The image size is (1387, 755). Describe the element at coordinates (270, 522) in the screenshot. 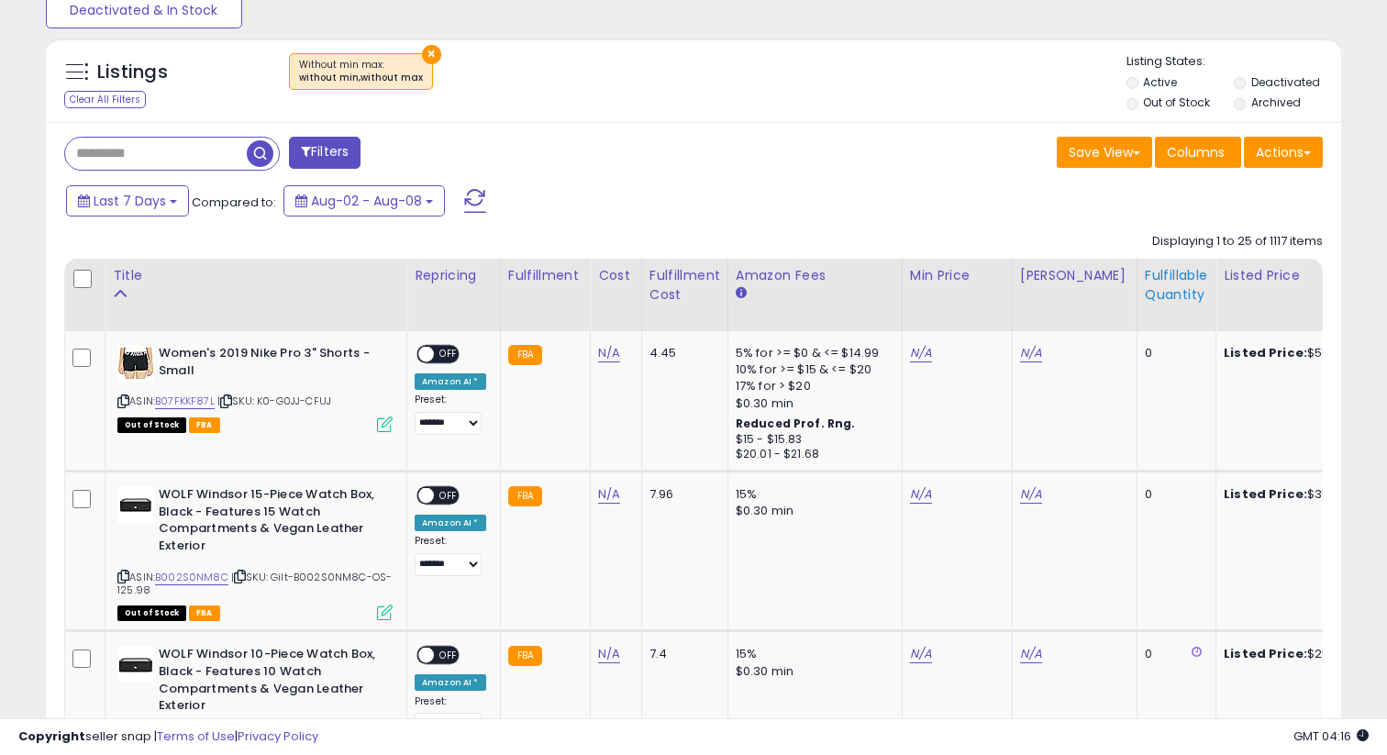

I see `b: WOLF Windsor 15-Piece Watch Box, Black - Features 15 Watch Compartments & Vegan Leather Exterior` at that location.